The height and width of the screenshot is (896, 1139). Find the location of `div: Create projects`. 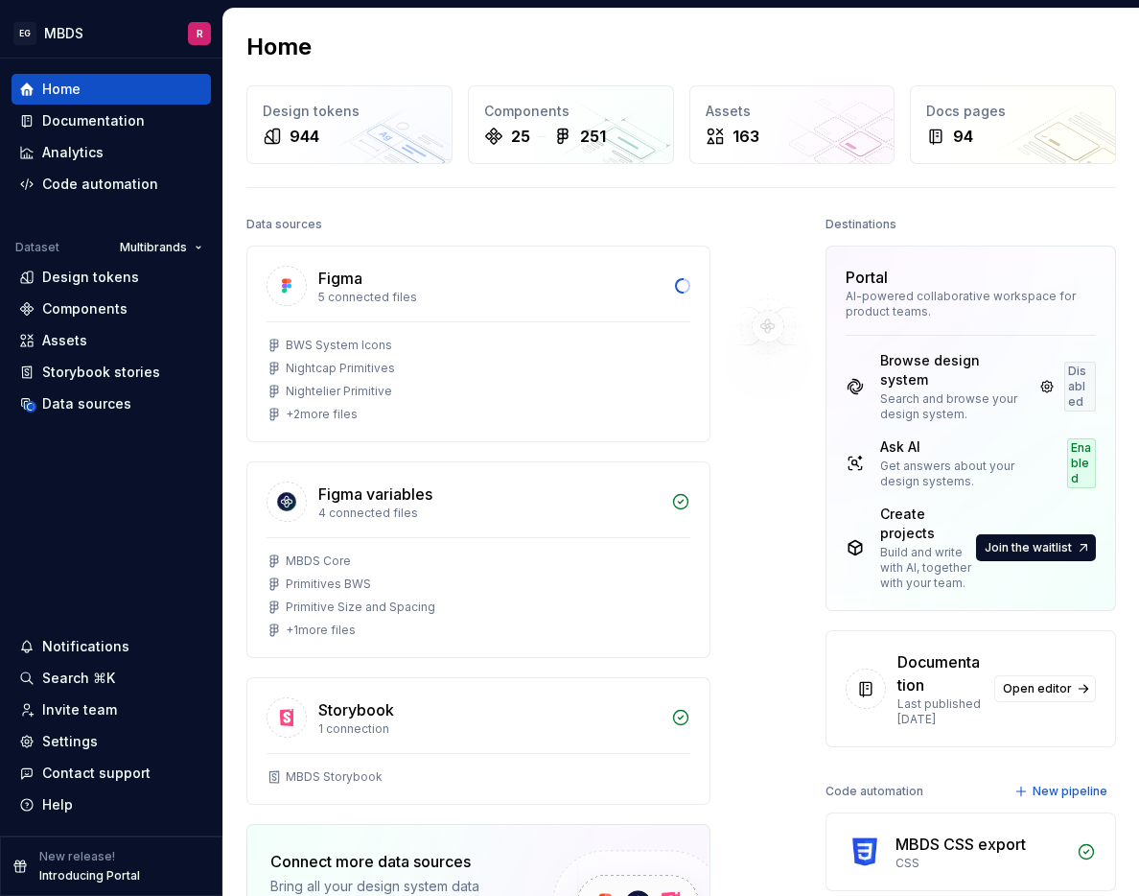

div: Create projects is located at coordinates (926, 524).